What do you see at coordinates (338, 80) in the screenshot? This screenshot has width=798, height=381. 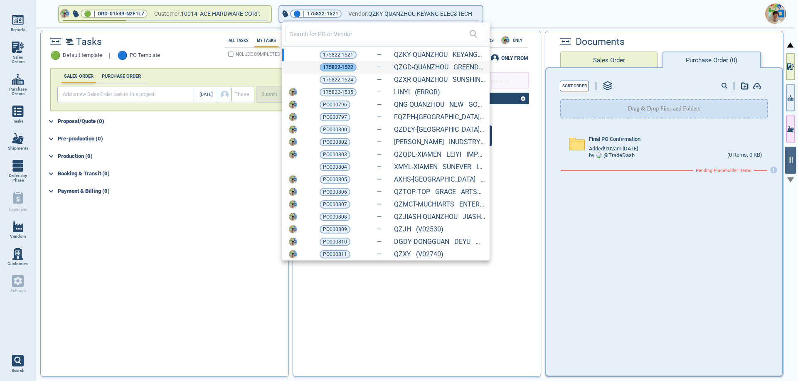 I see `span: 175822-1524` at bounding box center [338, 80].